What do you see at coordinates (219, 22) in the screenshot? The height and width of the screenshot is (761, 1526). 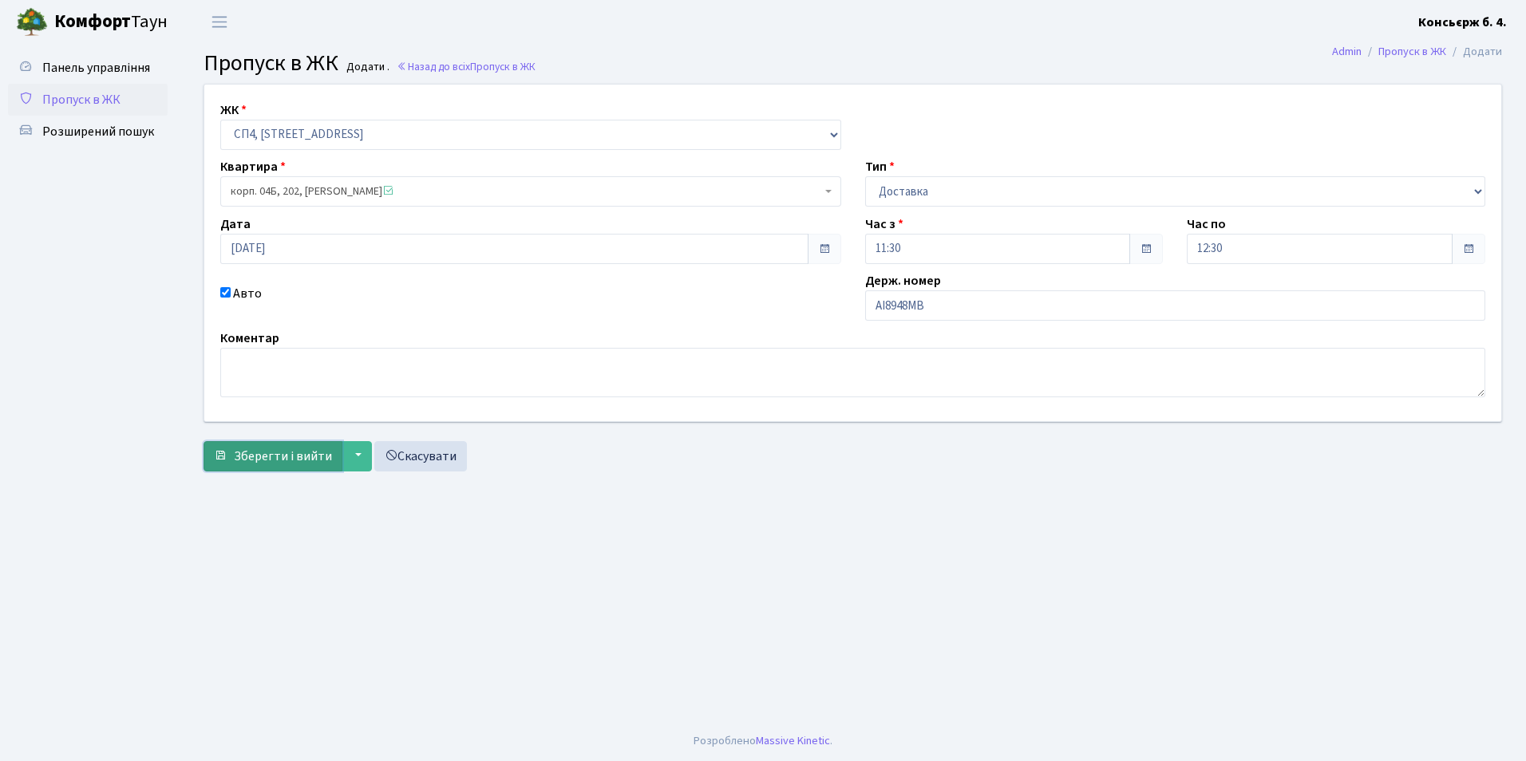 I see `button: Переключити навігацію` at bounding box center [219, 22].